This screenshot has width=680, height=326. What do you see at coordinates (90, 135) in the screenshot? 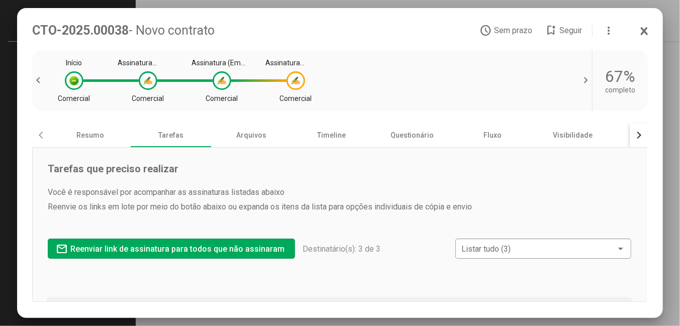
I see `div: Resumo` at bounding box center [90, 135].